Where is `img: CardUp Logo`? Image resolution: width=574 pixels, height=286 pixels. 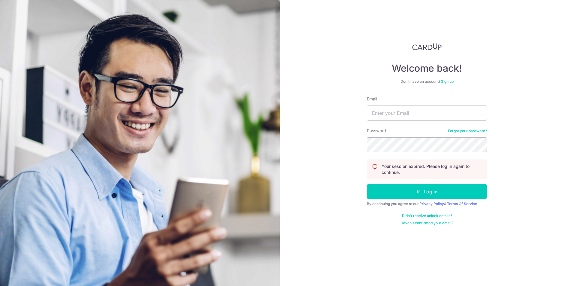
img: CardUp Logo is located at coordinates (427, 47).